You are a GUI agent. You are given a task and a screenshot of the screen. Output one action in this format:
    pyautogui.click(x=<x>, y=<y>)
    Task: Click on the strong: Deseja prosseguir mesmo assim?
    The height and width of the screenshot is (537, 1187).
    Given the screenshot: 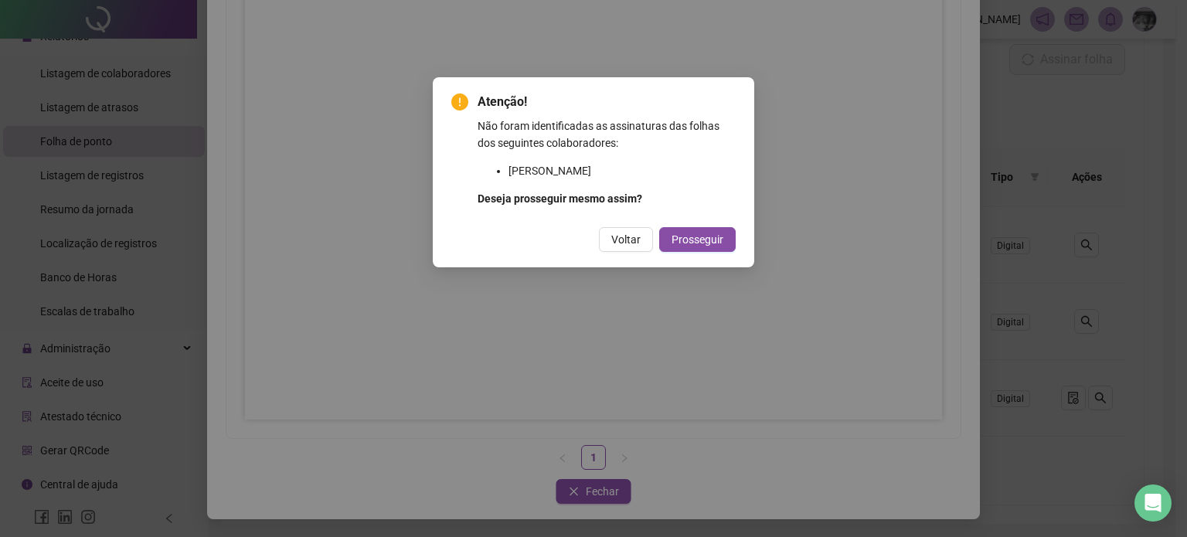 What is the action you would take?
    pyautogui.click(x=560, y=199)
    